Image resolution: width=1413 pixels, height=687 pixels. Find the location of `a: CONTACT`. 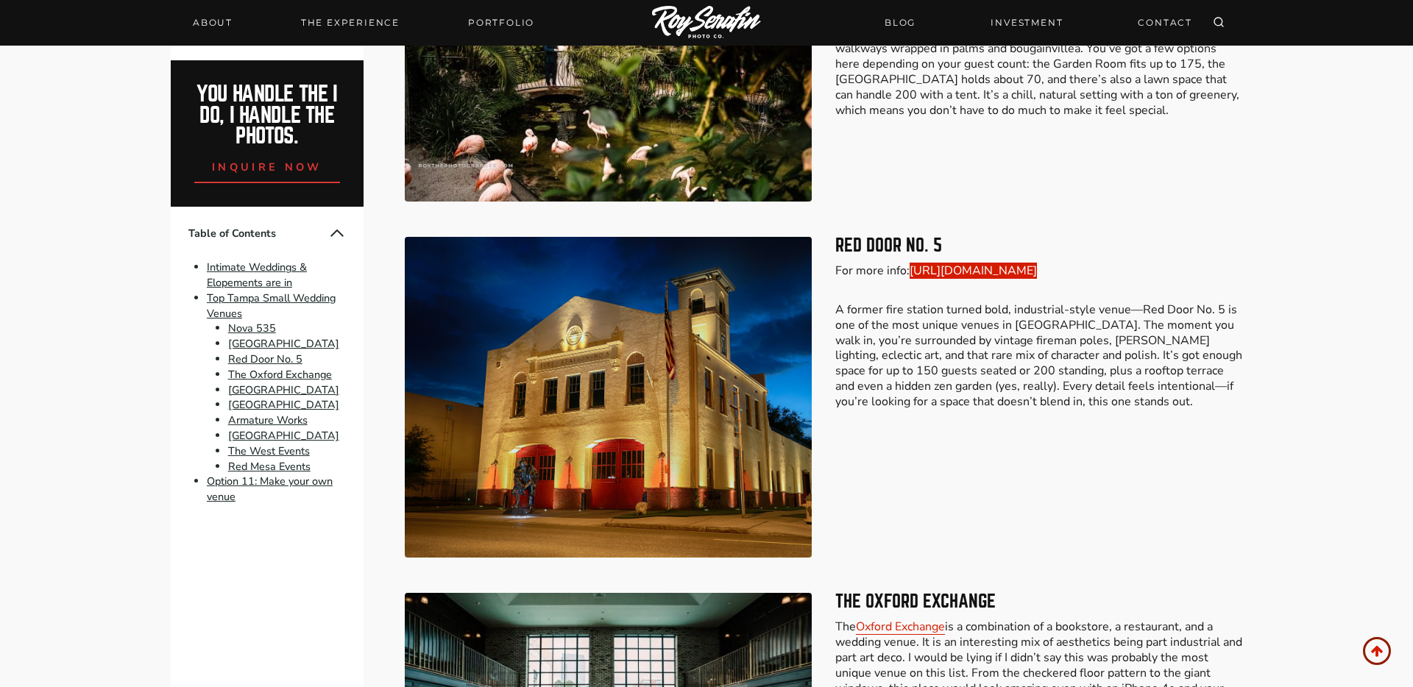

a: CONTACT is located at coordinates (1165, 22).